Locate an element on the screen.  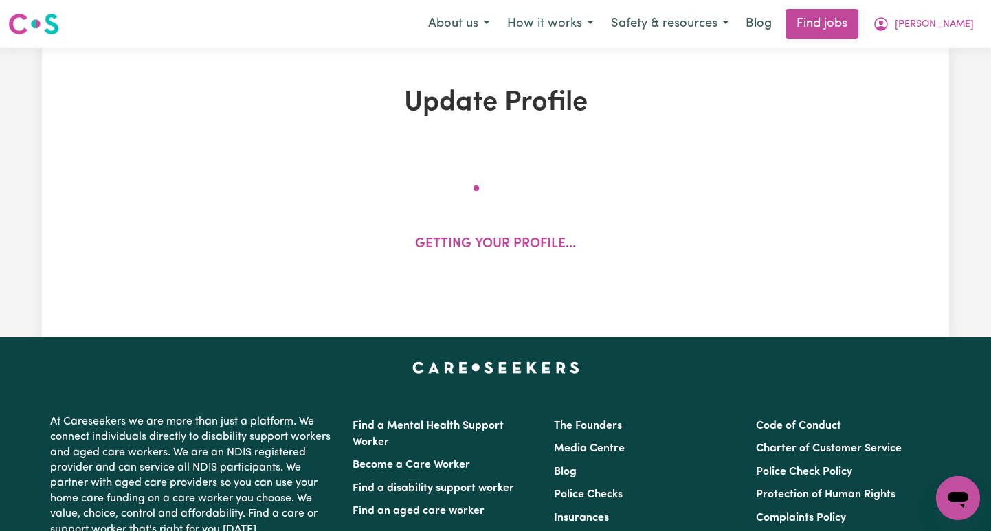
a: Insurances is located at coordinates (582, 518).